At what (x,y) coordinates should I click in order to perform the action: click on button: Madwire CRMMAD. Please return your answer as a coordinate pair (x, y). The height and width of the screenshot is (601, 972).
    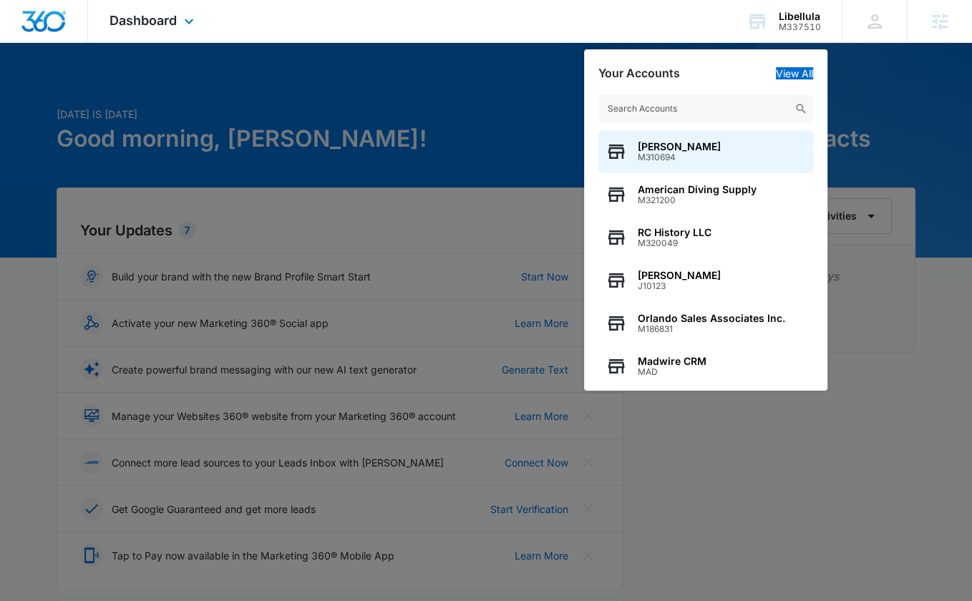
    Looking at the image, I should click on (706, 366).